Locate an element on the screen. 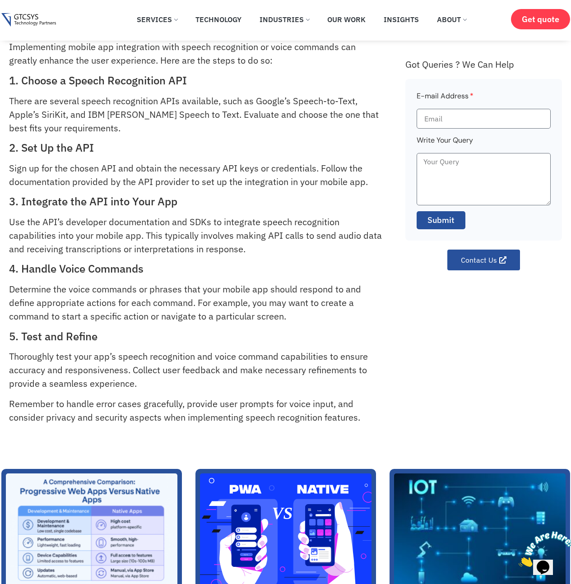  h2: 1. Choose a Speech Recognition API is located at coordinates (197, 80).